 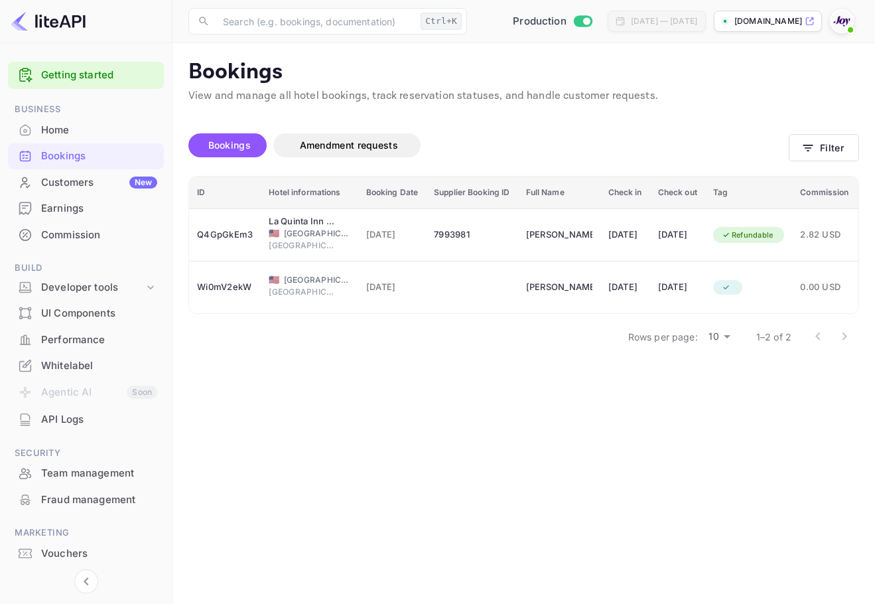 What do you see at coordinates (677, 192) in the screenshot?
I see `th: Check out` at bounding box center [677, 192].